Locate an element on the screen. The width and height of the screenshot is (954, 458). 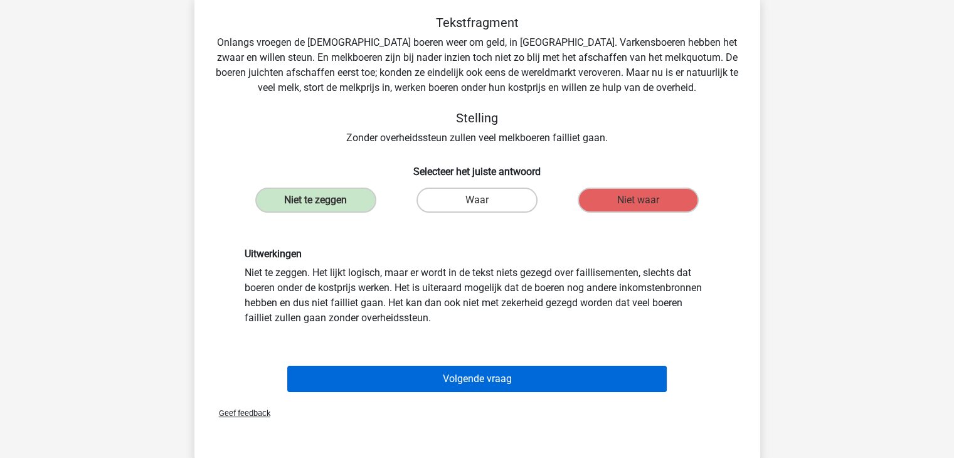
div: Niet te zeggen. Het lijkt logisch, maar er wordt in de tekst niets gezegd over faillisementen, sl... is located at coordinates (477, 286).